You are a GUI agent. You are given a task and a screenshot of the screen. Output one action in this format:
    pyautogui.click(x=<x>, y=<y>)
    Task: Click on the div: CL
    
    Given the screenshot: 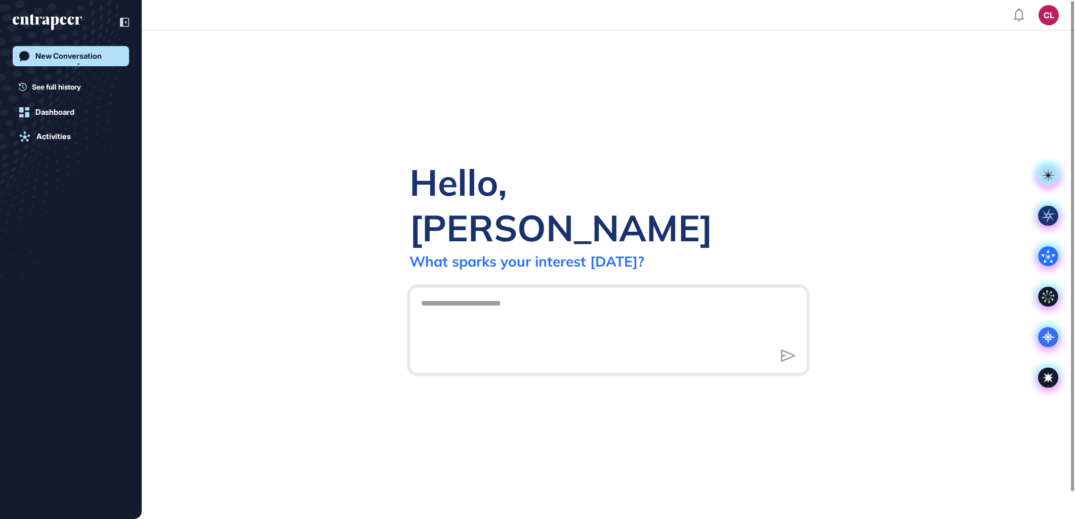 What is the action you would take?
    pyautogui.click(x=1048, y=15)
    